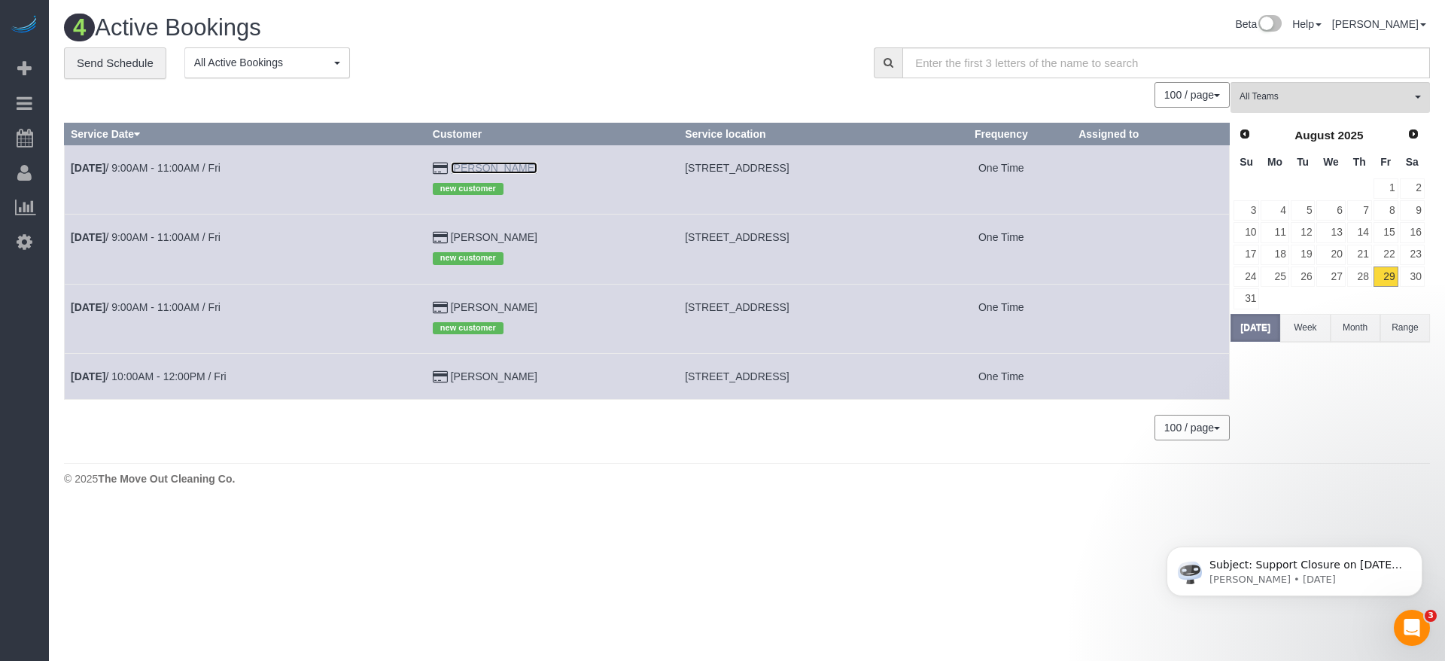 The height and width of the screenshot is (661, 1445). Describe the element at coordinates (1303, 210) in the screenshot. I see `a: 5` at that location.